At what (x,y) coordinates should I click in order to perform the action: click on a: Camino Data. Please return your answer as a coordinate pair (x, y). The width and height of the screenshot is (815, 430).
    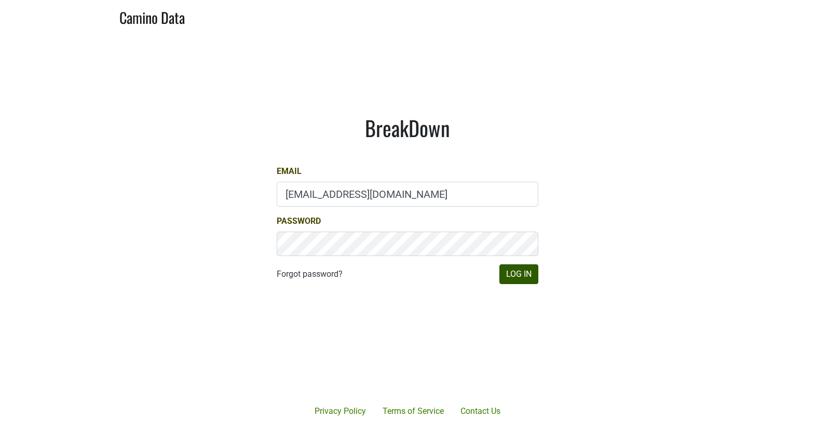
    Looking at the image, I should click on (152, 16).